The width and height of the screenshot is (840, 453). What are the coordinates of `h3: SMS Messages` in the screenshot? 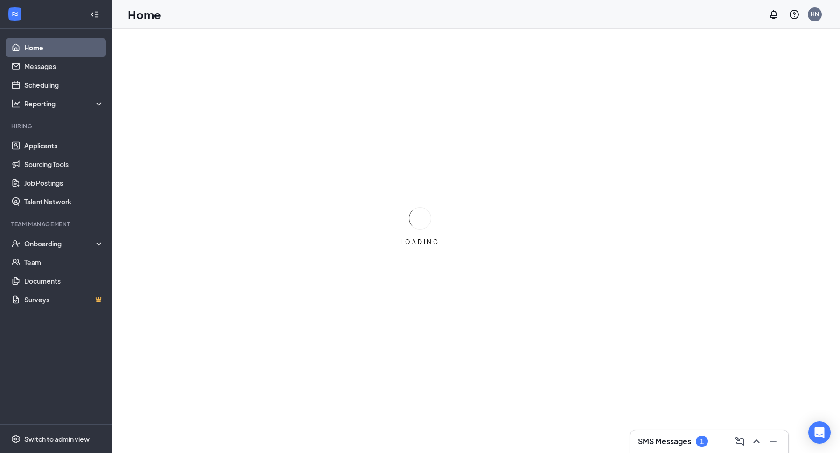 It's located at (664, 441).